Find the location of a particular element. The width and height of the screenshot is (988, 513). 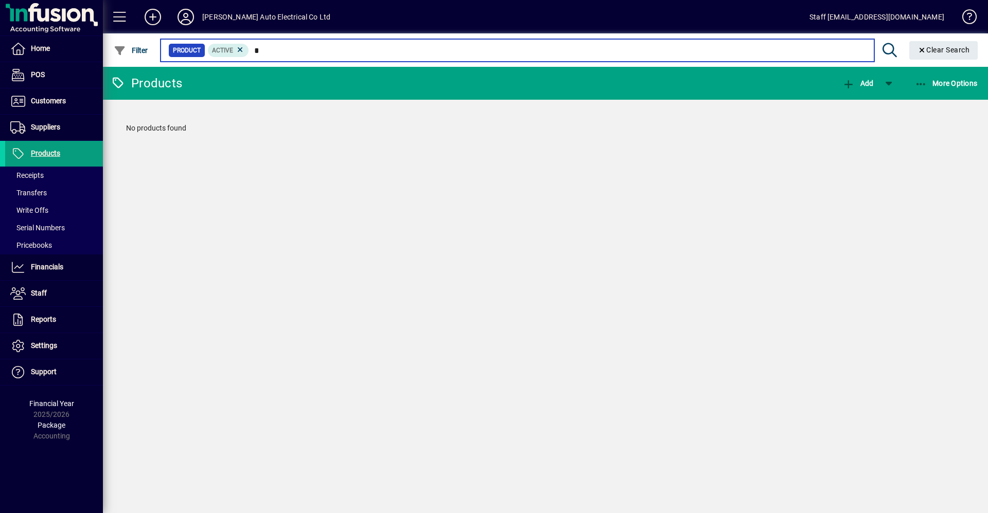

mat-chip: Activation Status: Active is located at coordinates (228, 50).